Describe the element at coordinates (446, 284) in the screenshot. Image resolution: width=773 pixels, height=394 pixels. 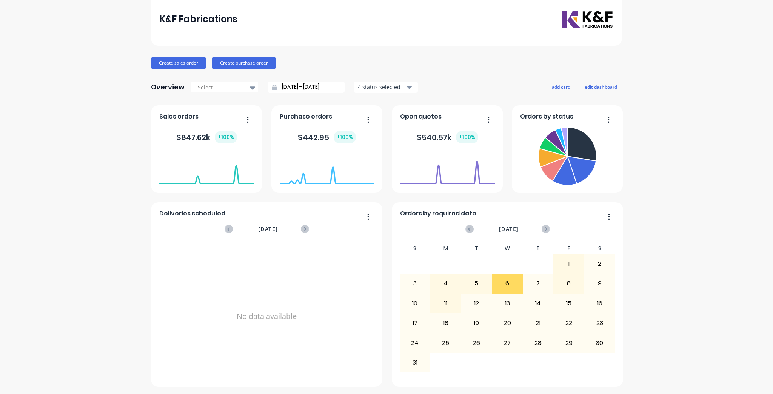
I see `div: 4` at that location.